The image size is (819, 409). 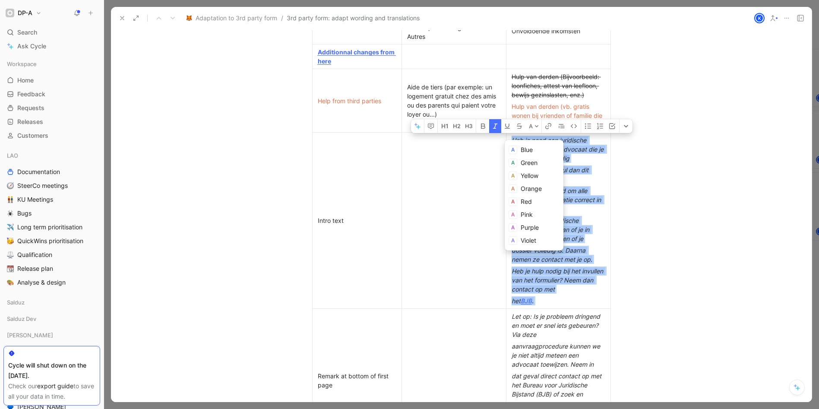 I want to click on span: Red, so click(x=526, y=201).